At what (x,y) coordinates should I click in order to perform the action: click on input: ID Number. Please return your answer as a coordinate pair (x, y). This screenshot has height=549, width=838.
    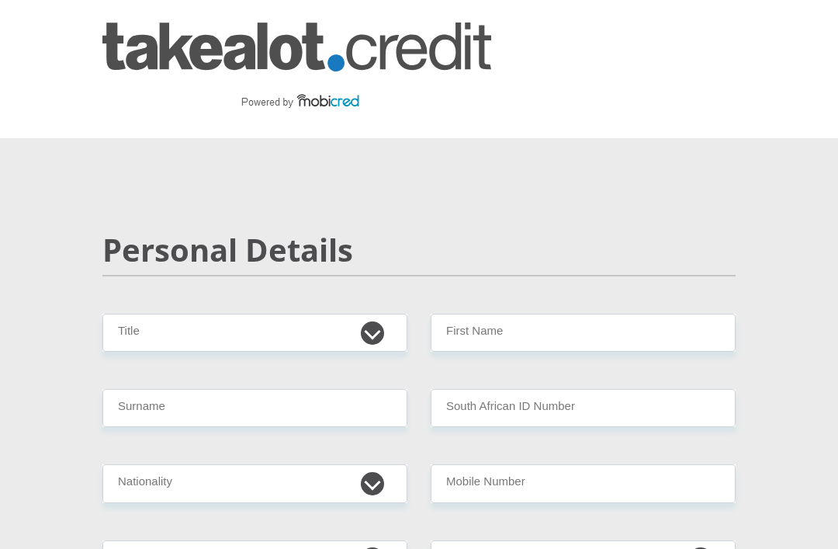
    Looking at the image, I should click on (583, 407).